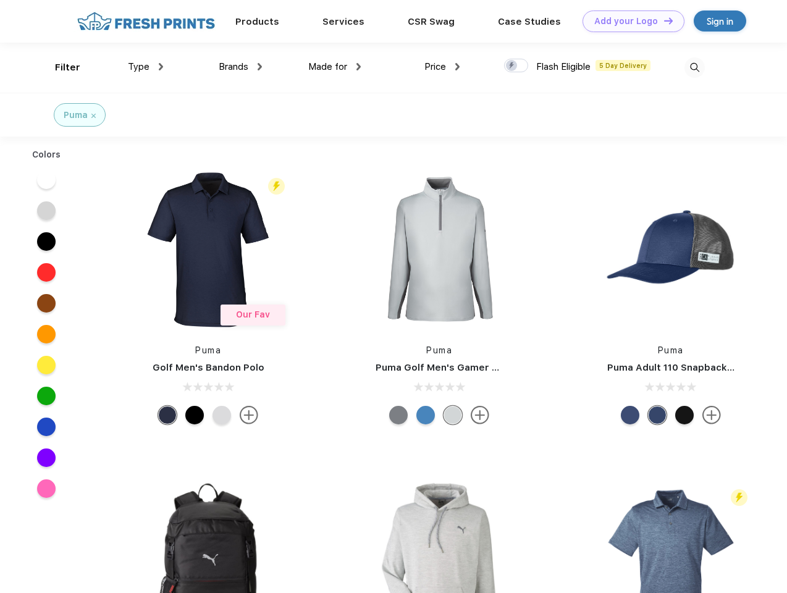  Describe the element at coordinates (426, 415) in the screenshot. I see `div: Bright Cobalt` at that location.